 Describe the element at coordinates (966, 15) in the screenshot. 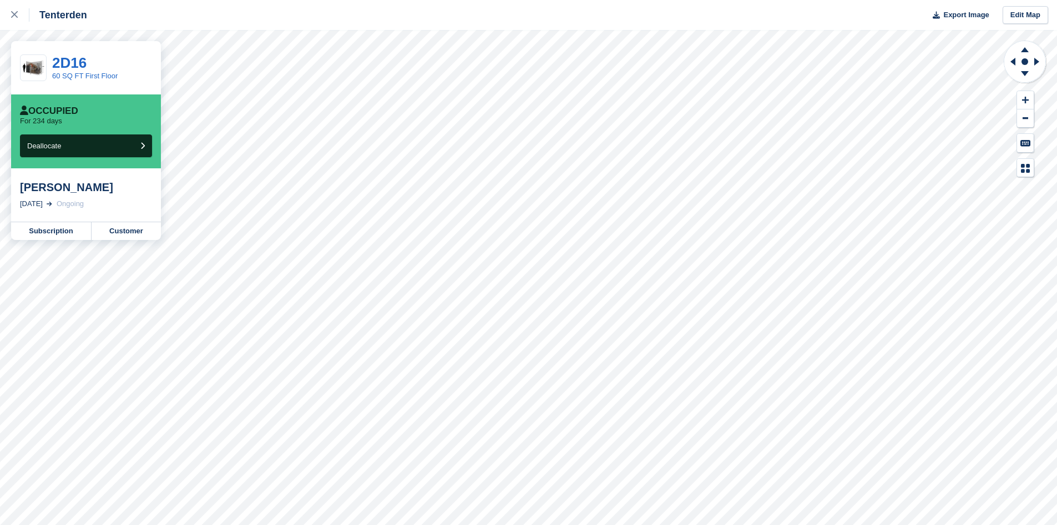

I see `span: Export Image` at that location.